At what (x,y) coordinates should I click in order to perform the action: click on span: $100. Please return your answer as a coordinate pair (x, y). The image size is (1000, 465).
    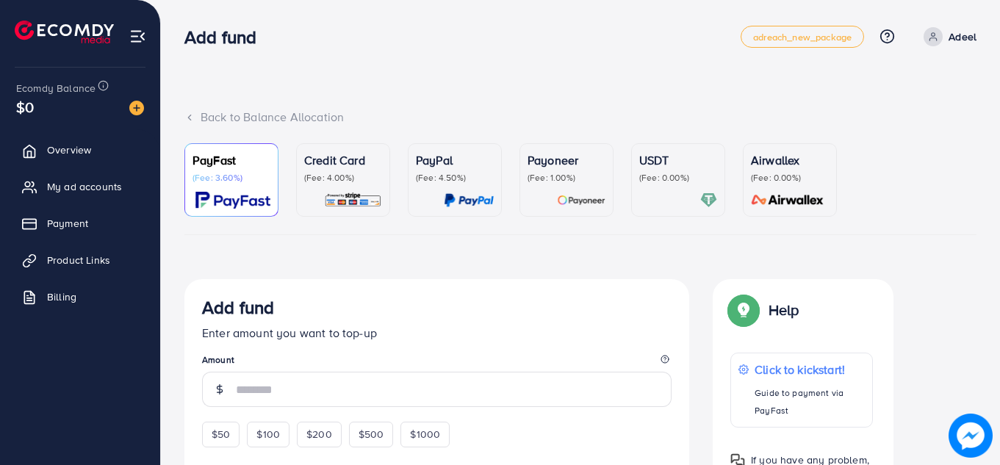
    Looking at the image, I should click on (268, 434).